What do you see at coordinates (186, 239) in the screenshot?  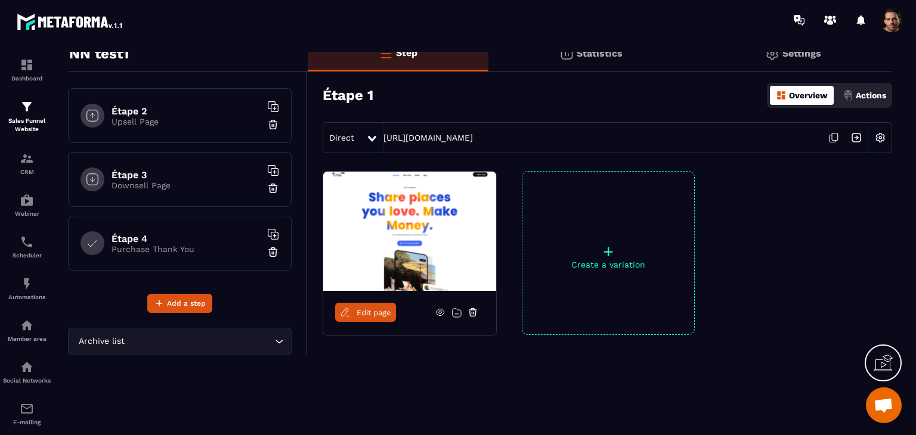 I see `h6: Étape 4` at bounding box center [186, 239].